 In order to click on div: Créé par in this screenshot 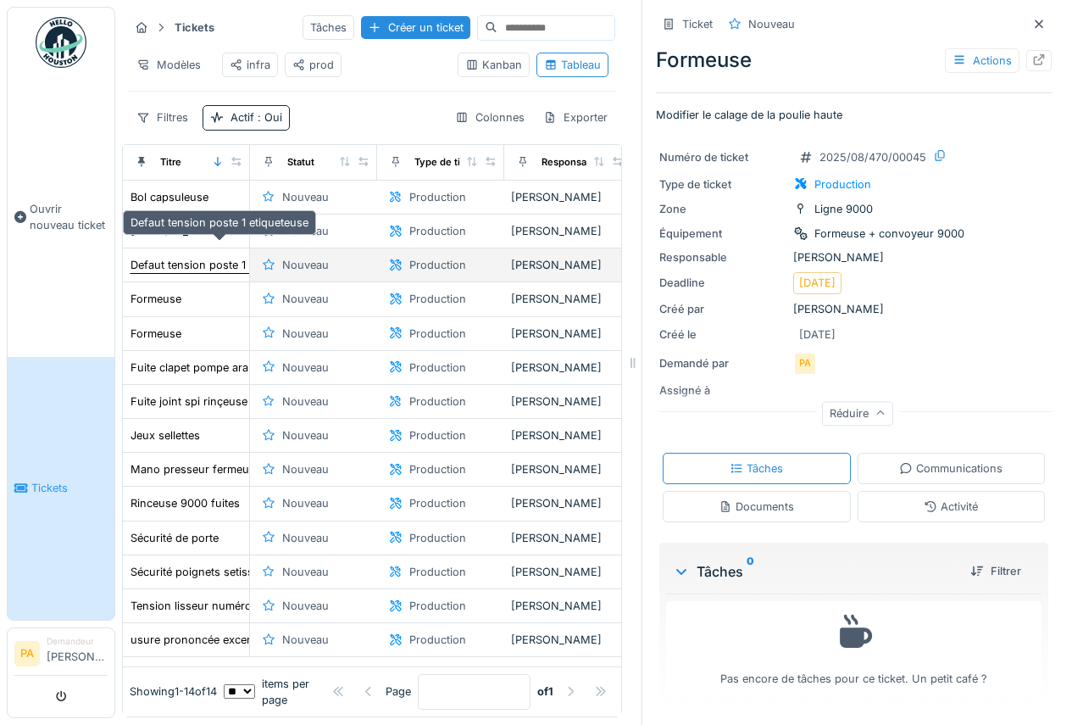, I will do `click(723, 308)`.